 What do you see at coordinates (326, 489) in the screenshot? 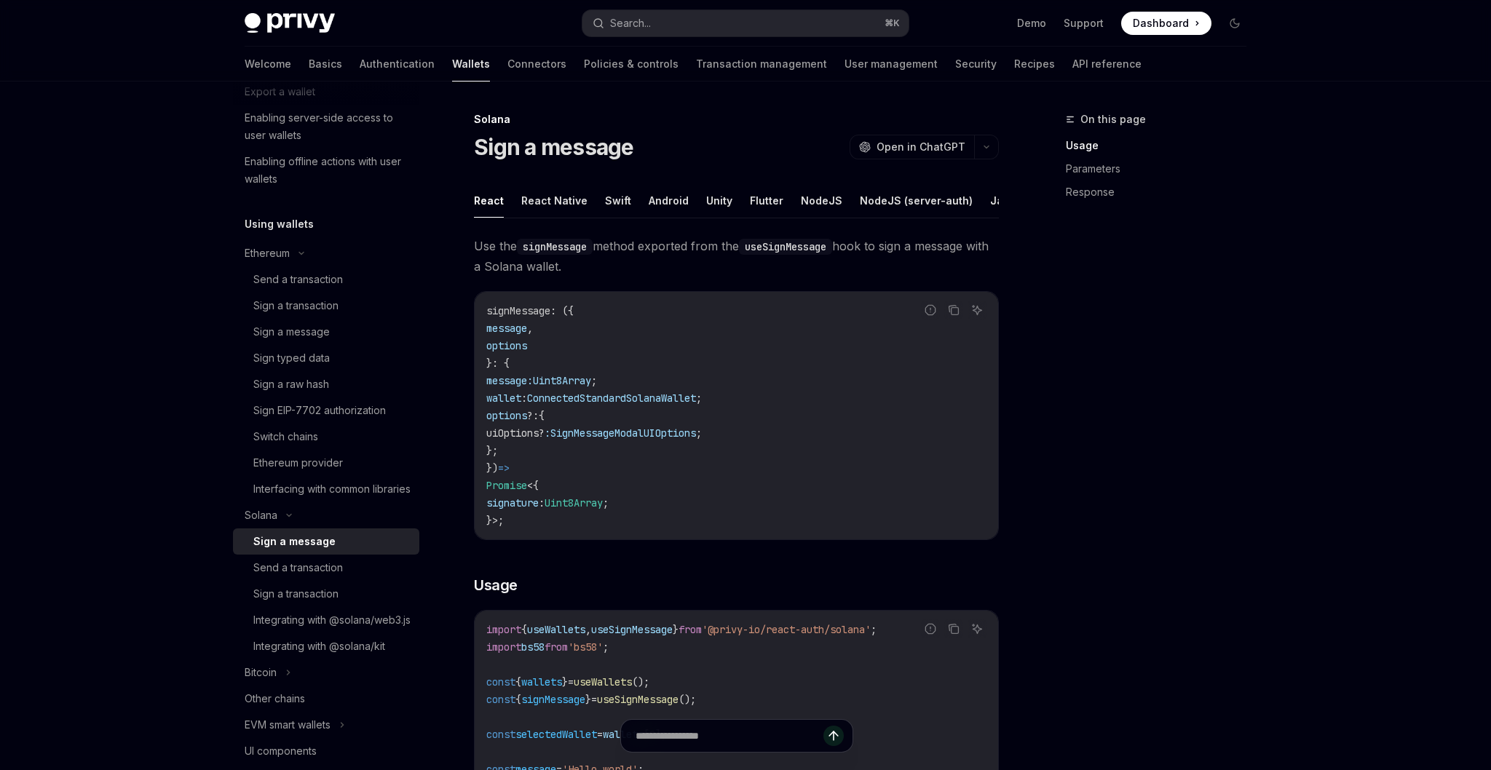
I see `a: Interfacing with common libraries` at bounding box center [326, 489].